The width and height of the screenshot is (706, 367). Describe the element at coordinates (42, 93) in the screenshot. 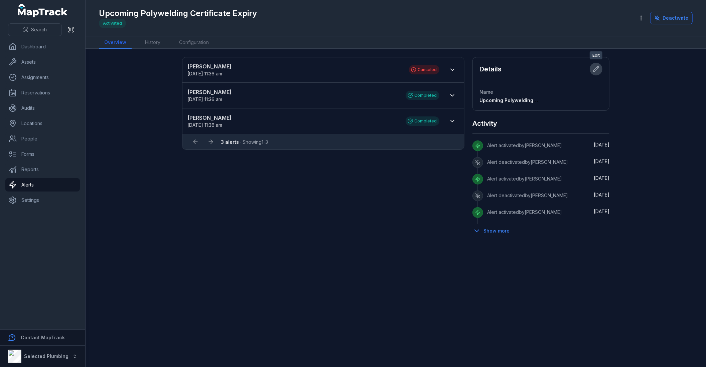

I see `a: Reservations` at that location.